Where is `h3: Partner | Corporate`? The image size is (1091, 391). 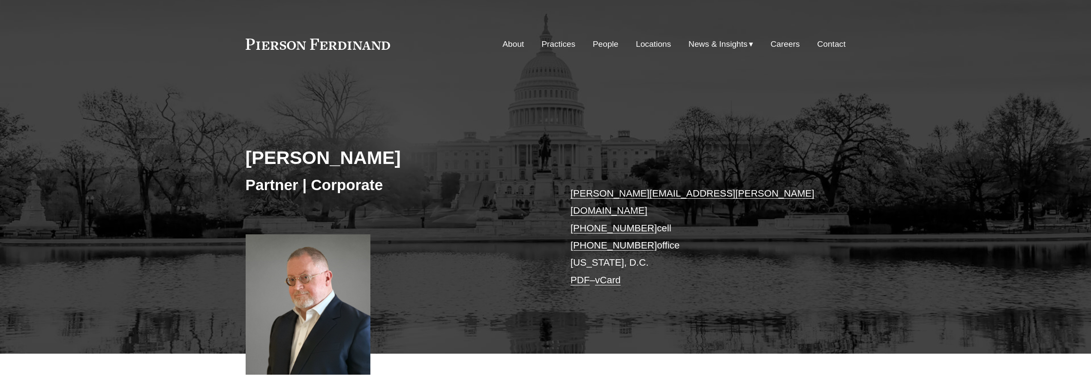
h3: Partner | Corporate is located at coordinates (396, 185).